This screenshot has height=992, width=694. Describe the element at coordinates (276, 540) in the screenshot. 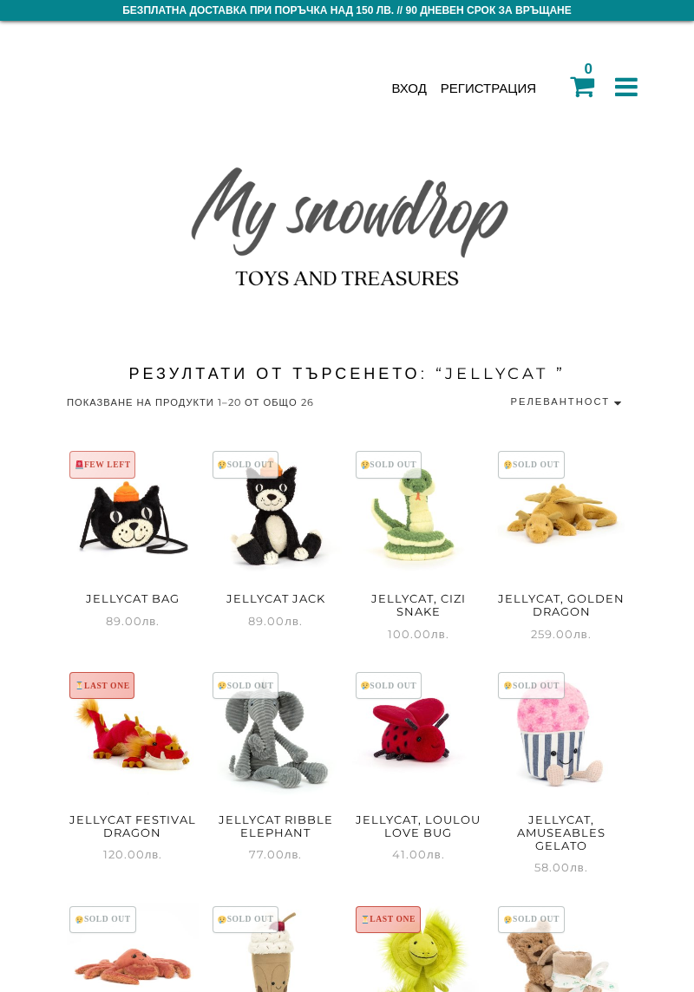

I see `a: 😢SOLD OUTJellycat Jack 89.00лв.` at that location.